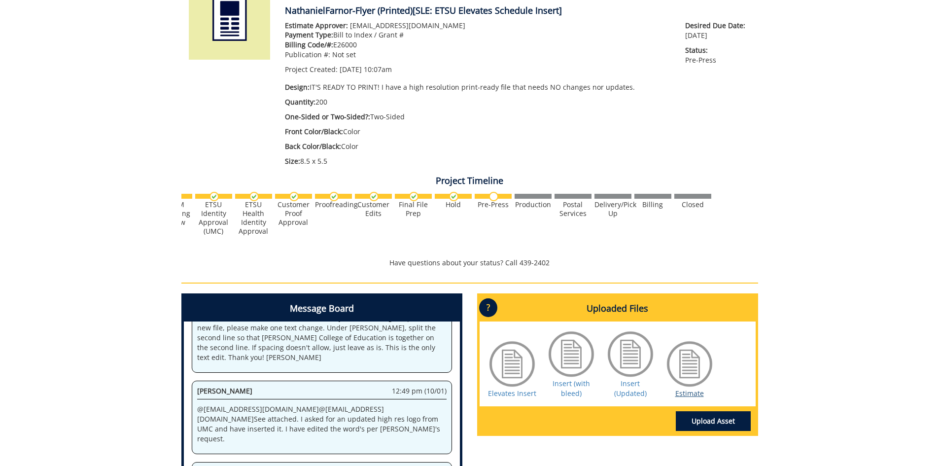 Image resolution: width=939 pixels, height=466 pixels. Describe the element at coordinates (333, 204) in the screenshot. I see `div: Proofreading` at that location.